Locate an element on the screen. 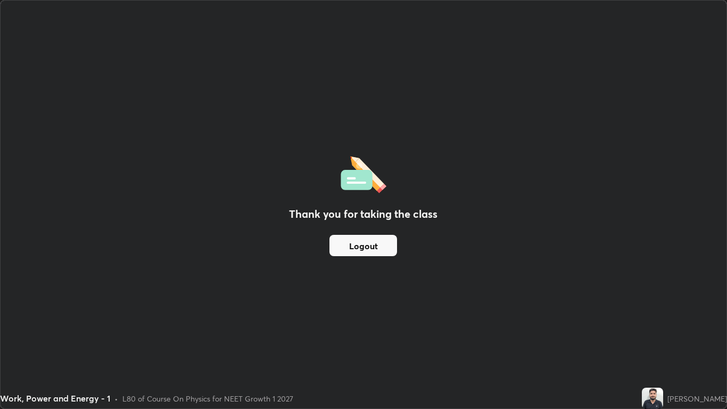  div: L80 of Course On Physics for NEET Growth 1 2027 is located at coordinates (208, 398).